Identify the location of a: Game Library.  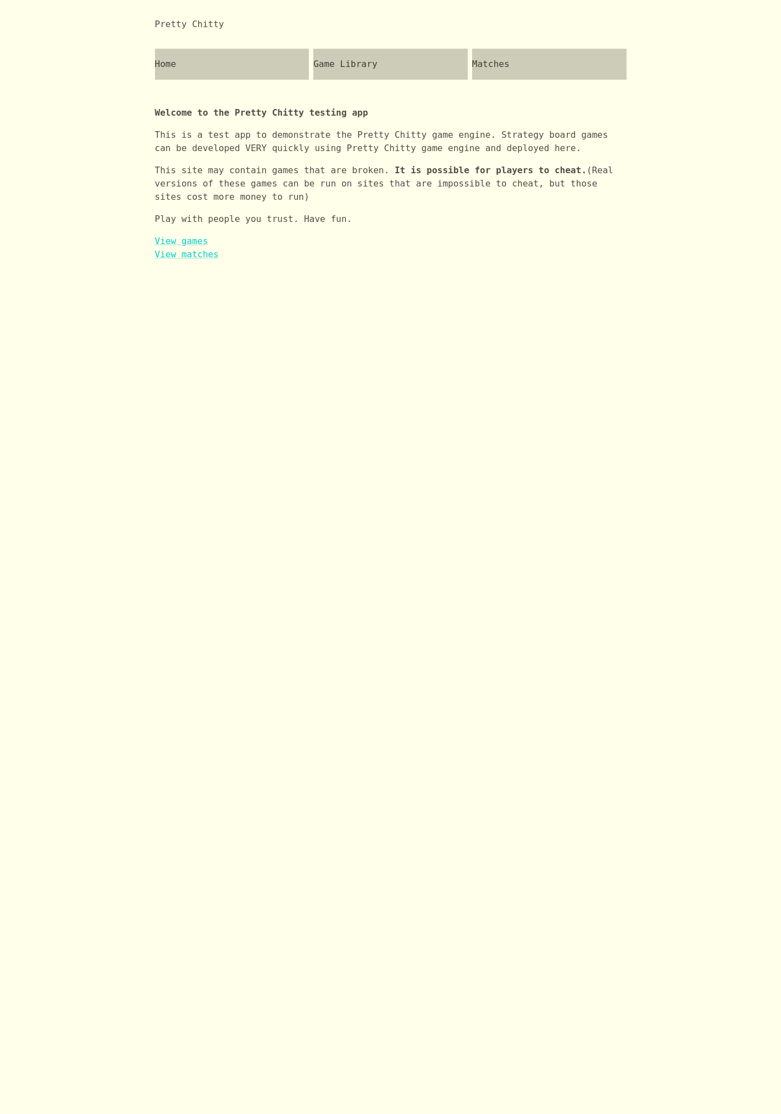
(390, 64).